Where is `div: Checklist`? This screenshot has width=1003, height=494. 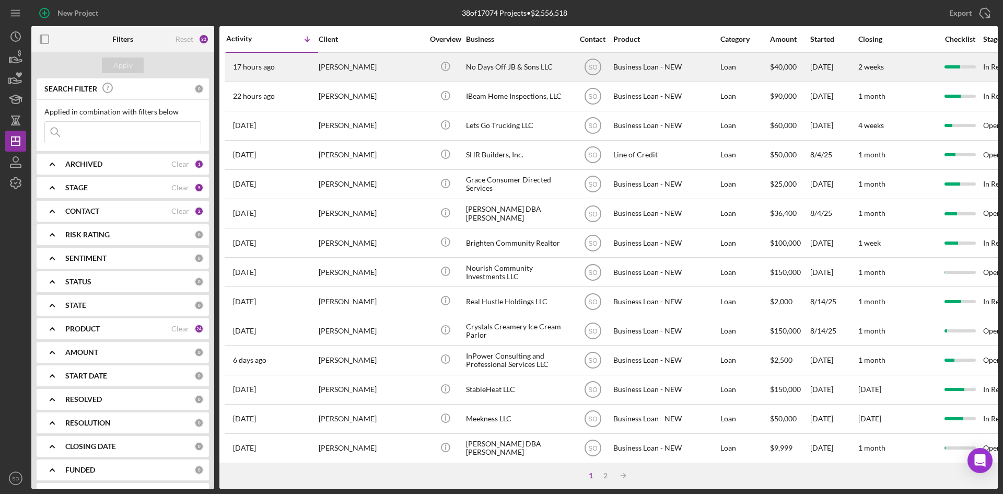
div: Checklist is located at coordinates (960, 39).